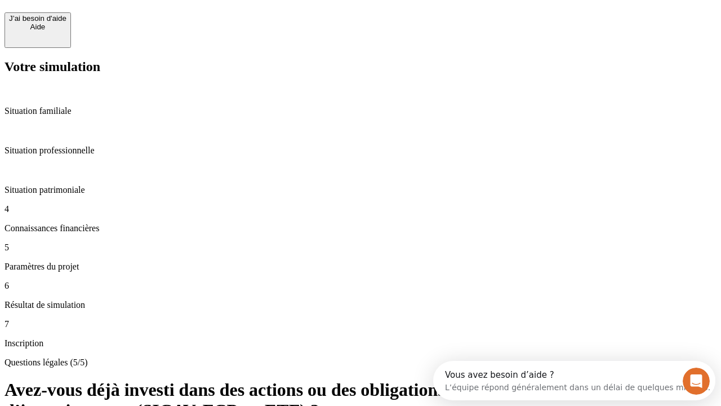 This screenshot has width=721, height=406. What do you see at coordinates (361, 286) in the screenshot?
I see `p: 6` at bounding box center [361, 286].